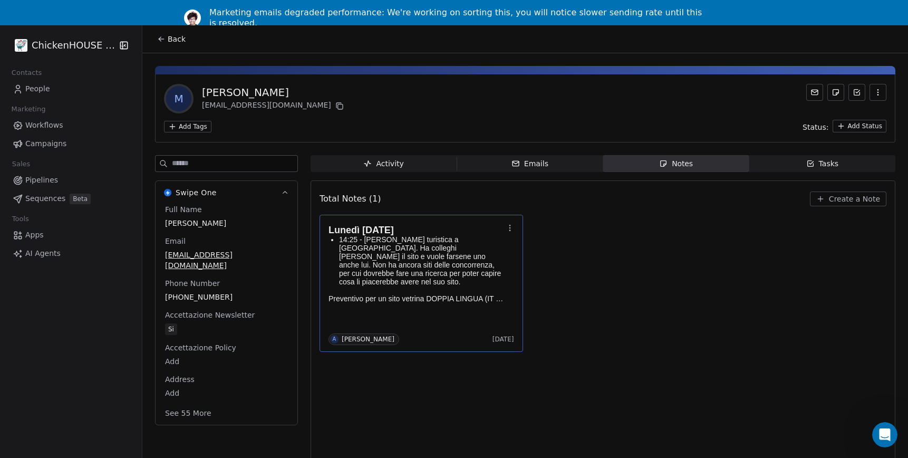  I want to click on span: Email, so click(175, 241).